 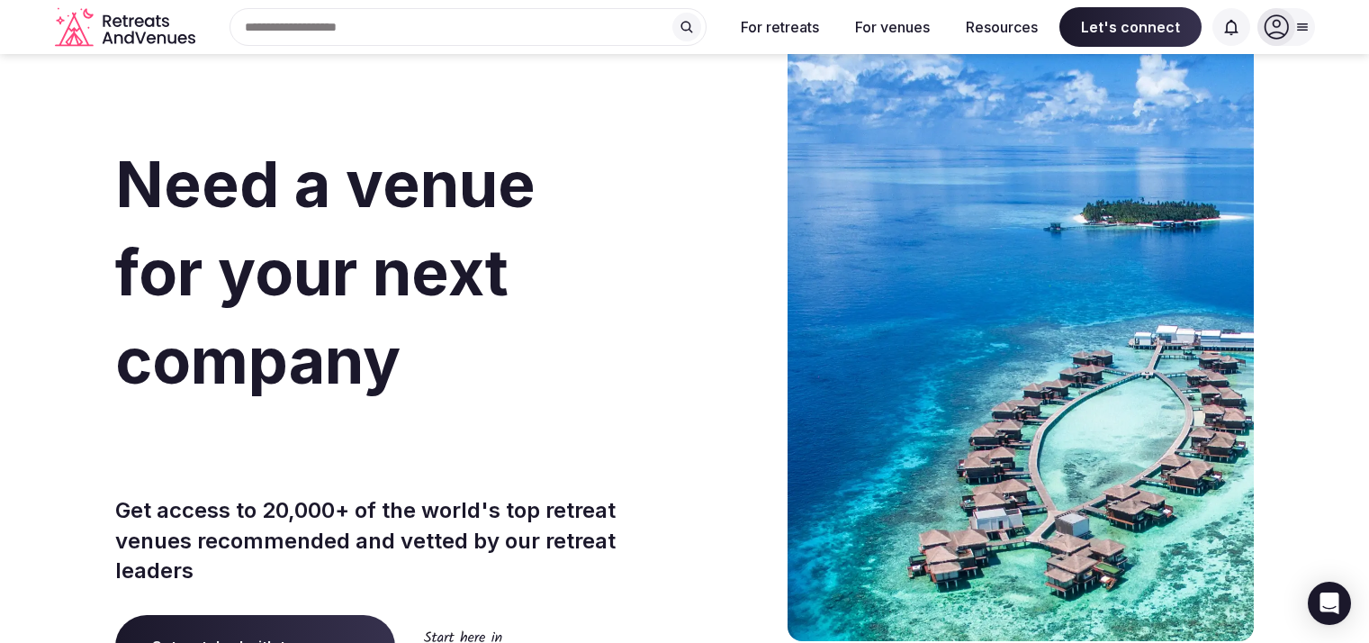 What do you see at coordinates (127, 27) in the screenshot?
I see `svg: Retreats and Venues company logo` at bounding box center [127, 27].